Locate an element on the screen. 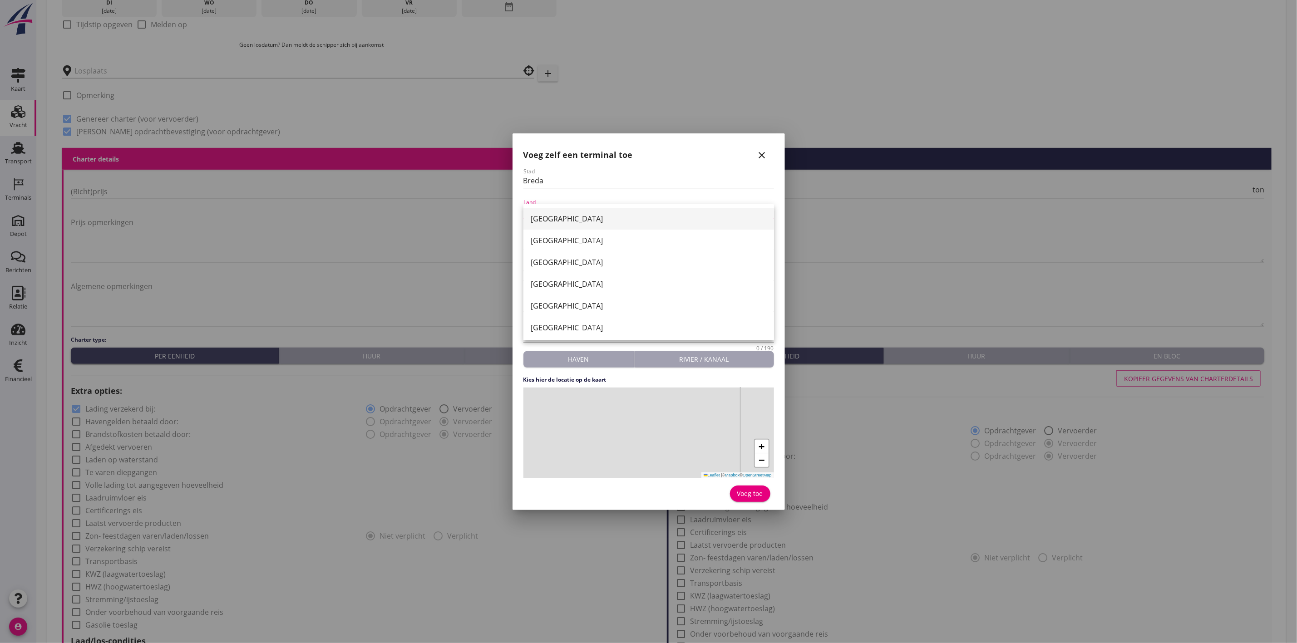 This screenshot has width=1297, height=643. button: Voeg toe is located at coordinates (750, 494).